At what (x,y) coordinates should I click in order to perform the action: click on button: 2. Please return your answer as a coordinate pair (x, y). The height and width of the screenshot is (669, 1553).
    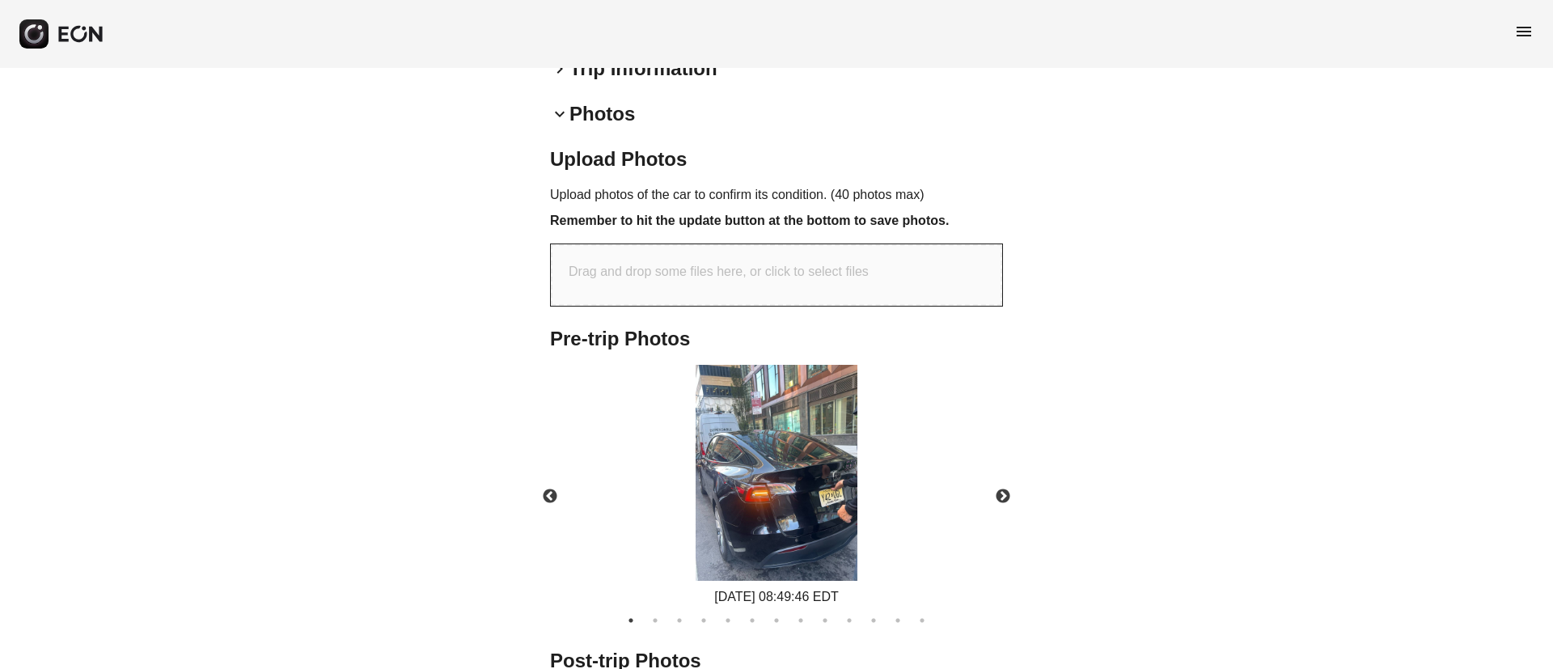
    Looking at the image, I should click on (655, 621).